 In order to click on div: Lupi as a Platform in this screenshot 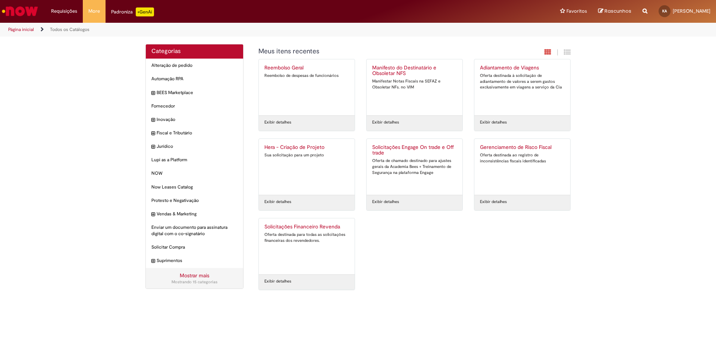, I will do `click(194, 160)`.